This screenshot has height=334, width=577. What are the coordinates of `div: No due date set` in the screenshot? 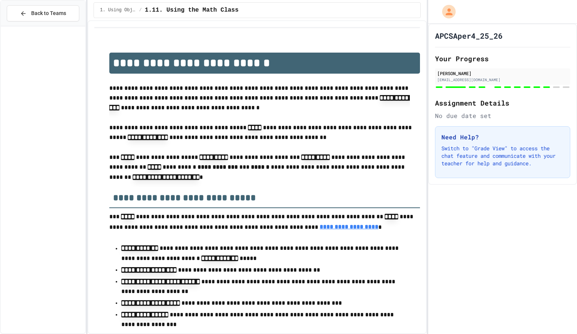 It's located at (502, 116).